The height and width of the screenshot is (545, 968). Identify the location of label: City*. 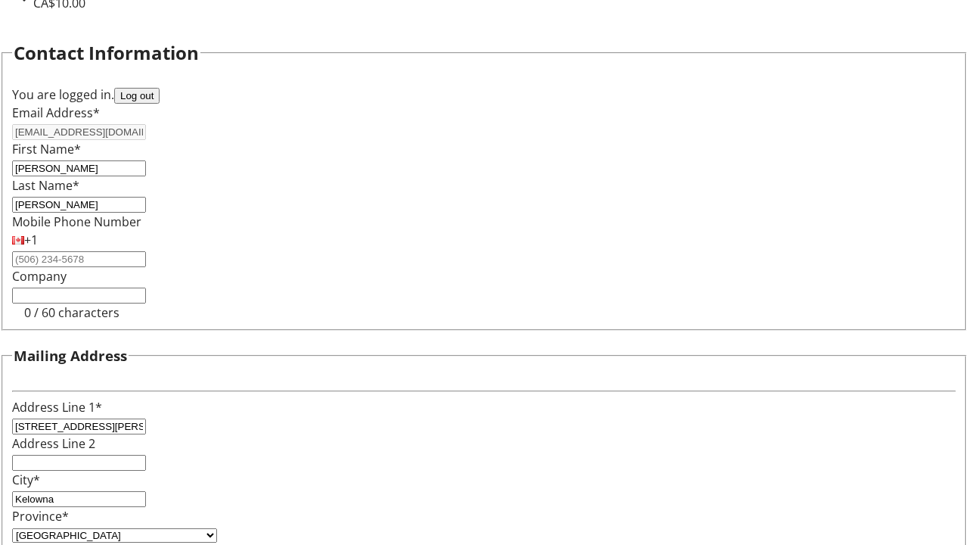
(26, 480).